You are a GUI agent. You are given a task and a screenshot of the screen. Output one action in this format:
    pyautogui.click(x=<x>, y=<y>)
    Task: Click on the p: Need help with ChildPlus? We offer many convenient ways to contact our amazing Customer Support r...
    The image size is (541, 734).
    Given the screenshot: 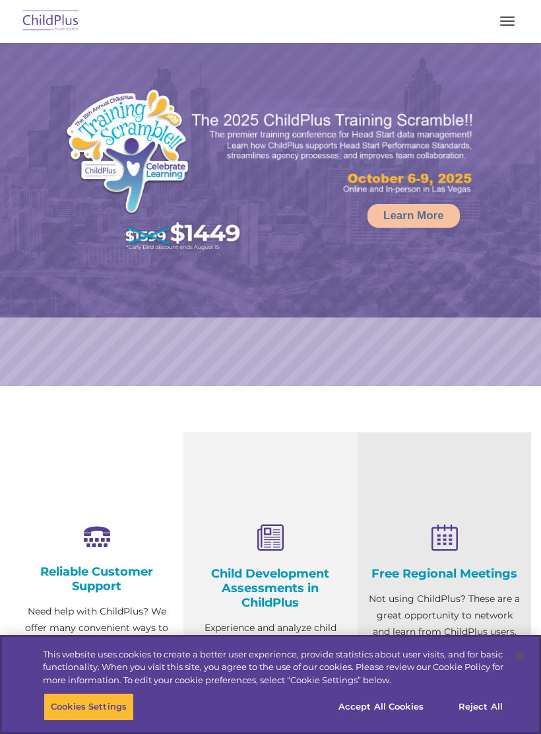 What is the action you would take?
    pyautogui.click(x=96, y=660)
    